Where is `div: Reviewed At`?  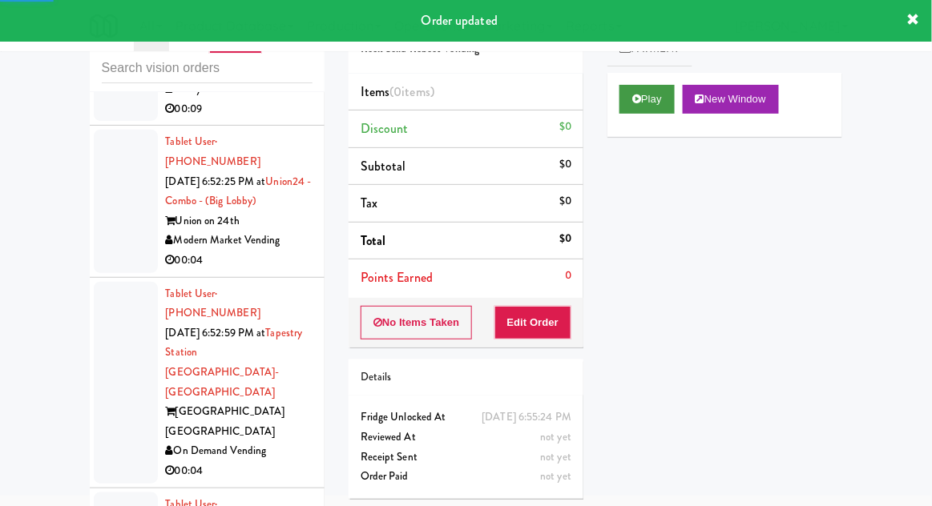
div: Reviewed At is located at coordinates (466, 437).